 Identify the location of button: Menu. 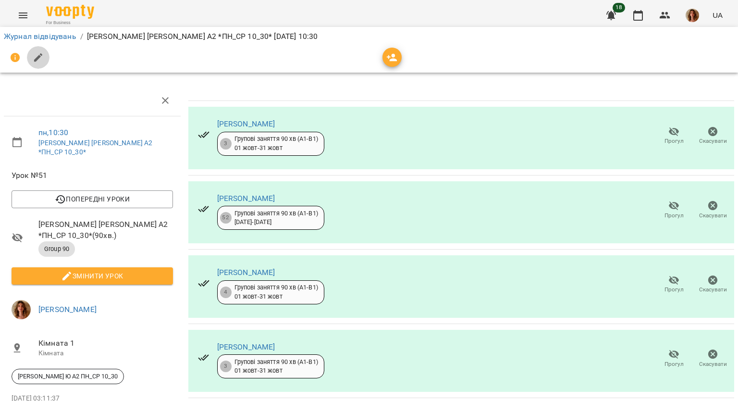
(23, 15).